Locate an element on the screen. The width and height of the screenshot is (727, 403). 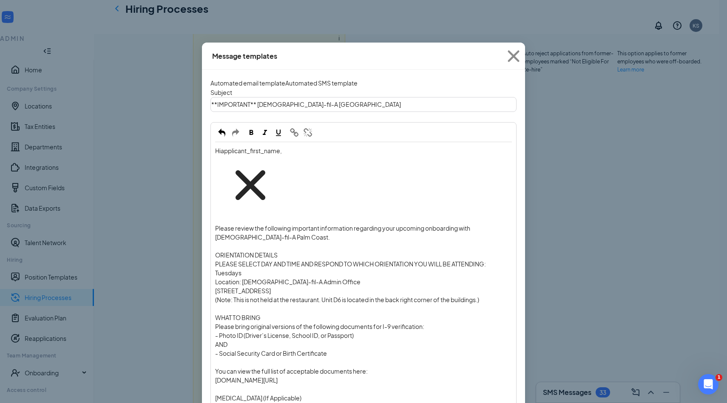
span: WHAT TO BRING is located at coordinates (238, 317).